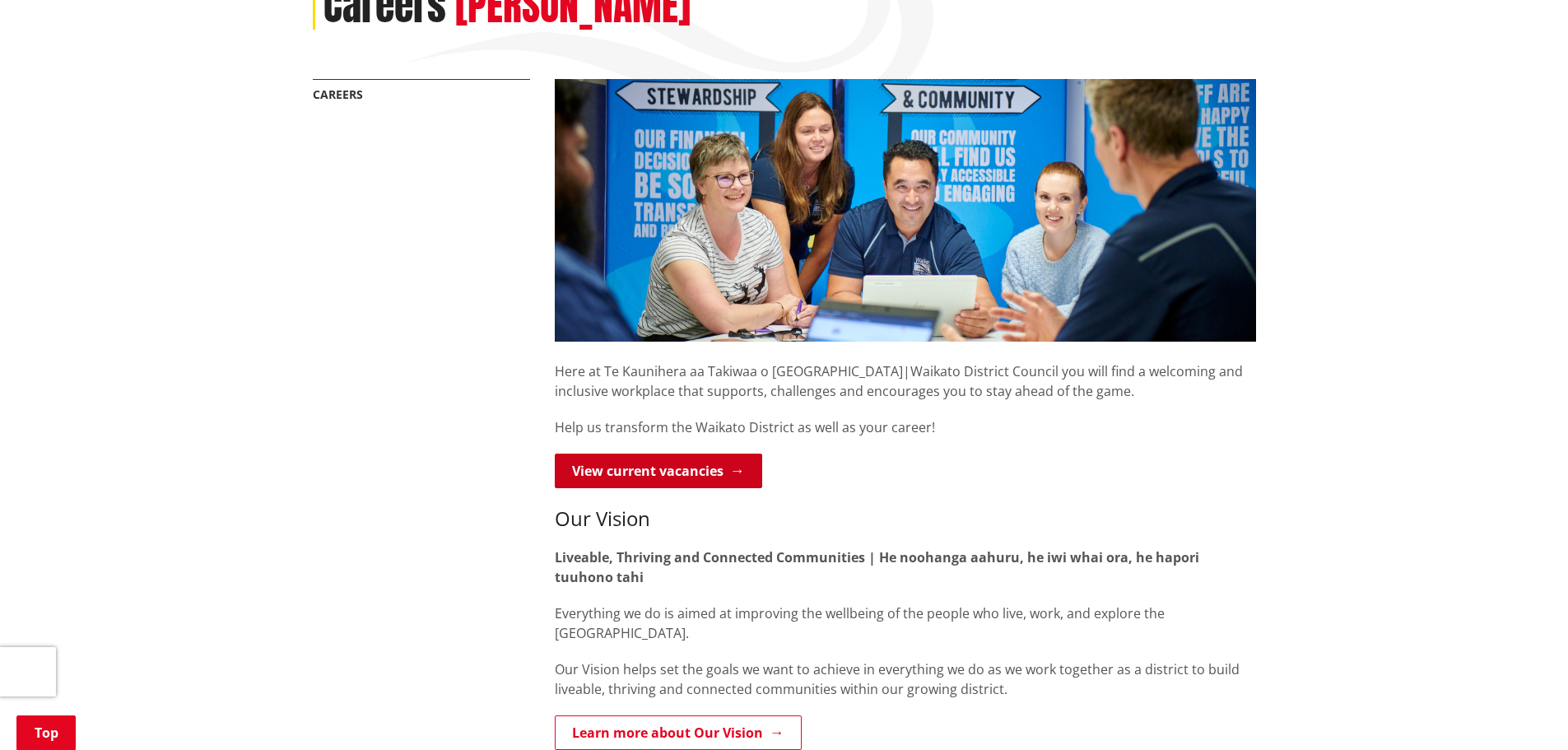  I want to click on a: Careers, so click(337, 94).